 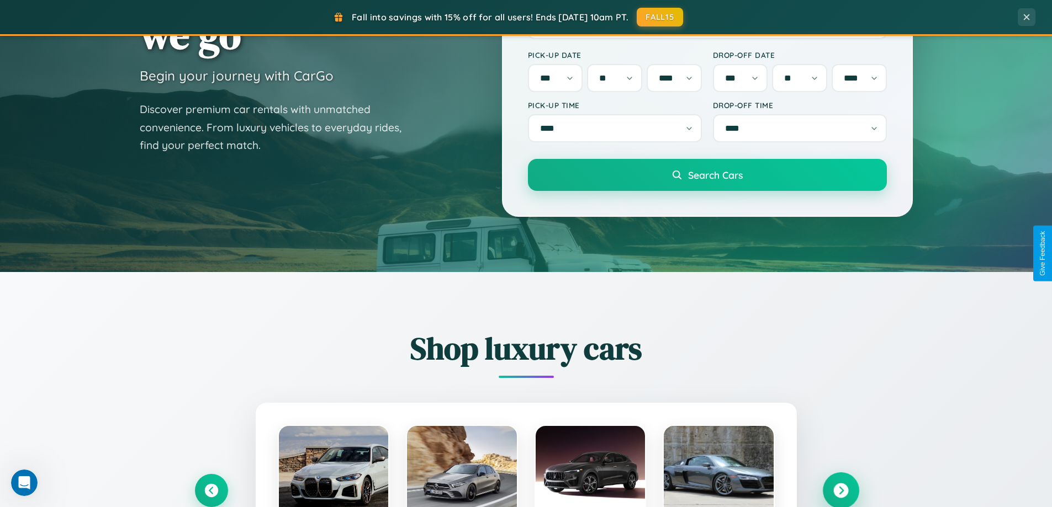 I want to click on label: Pick-up Time, so click(x=615, y=105).